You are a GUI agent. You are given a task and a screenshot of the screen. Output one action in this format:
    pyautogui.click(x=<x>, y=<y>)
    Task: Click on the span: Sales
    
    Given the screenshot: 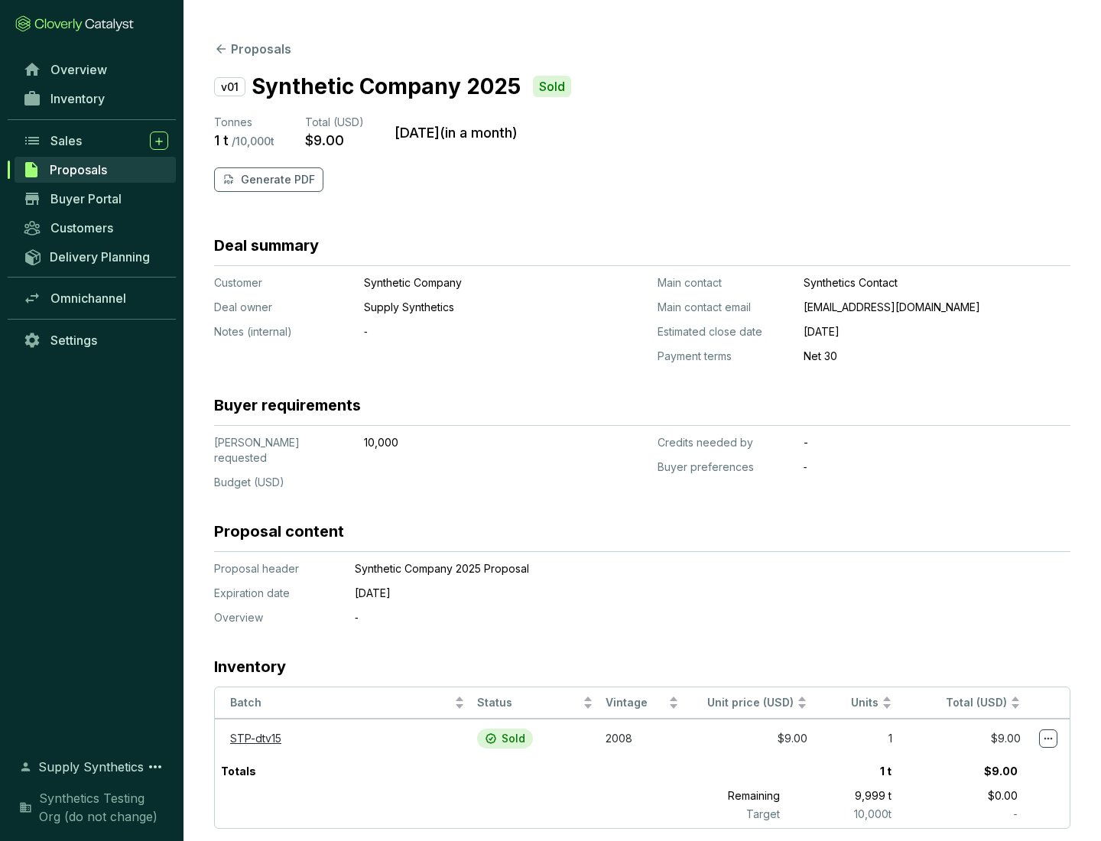 What is the action you would take?
    pyautogui.click(x=66, y=141)
    